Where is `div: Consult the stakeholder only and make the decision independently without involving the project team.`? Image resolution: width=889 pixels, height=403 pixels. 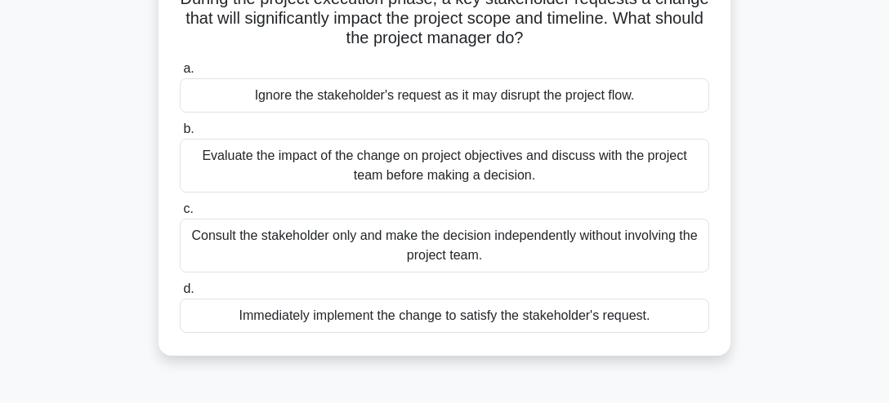
div: Consult the stakeholder only and make the decision independently without involving the project team. is located at coordinates (444, 246).